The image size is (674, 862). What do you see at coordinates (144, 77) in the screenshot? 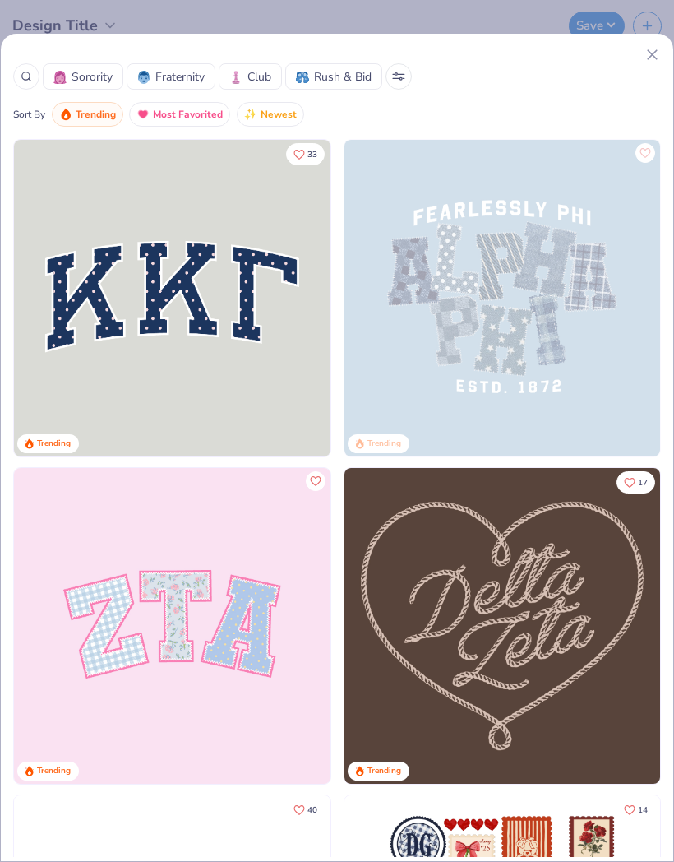
I see `img: Fraternity` at bounding box center [144, 77].